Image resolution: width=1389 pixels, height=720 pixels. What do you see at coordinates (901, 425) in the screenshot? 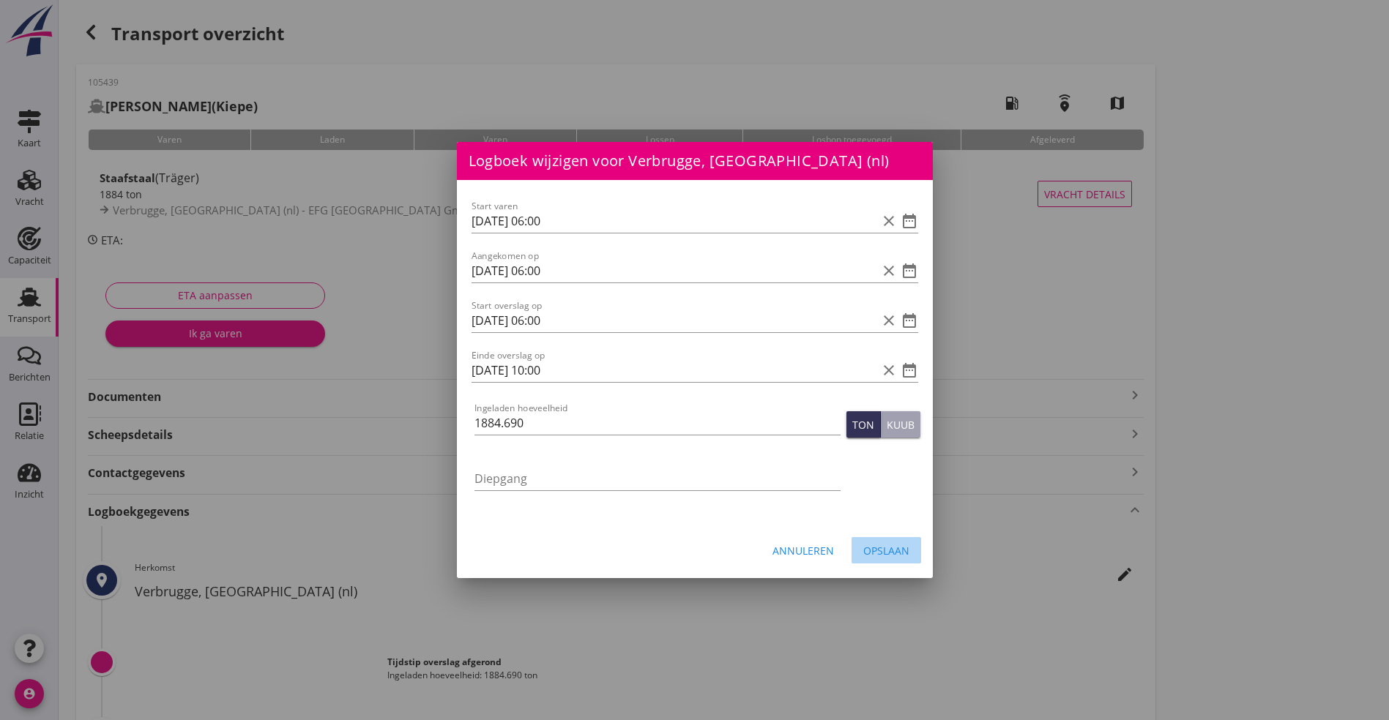
I see `button: Kuub` at bounding box center [901, 425].